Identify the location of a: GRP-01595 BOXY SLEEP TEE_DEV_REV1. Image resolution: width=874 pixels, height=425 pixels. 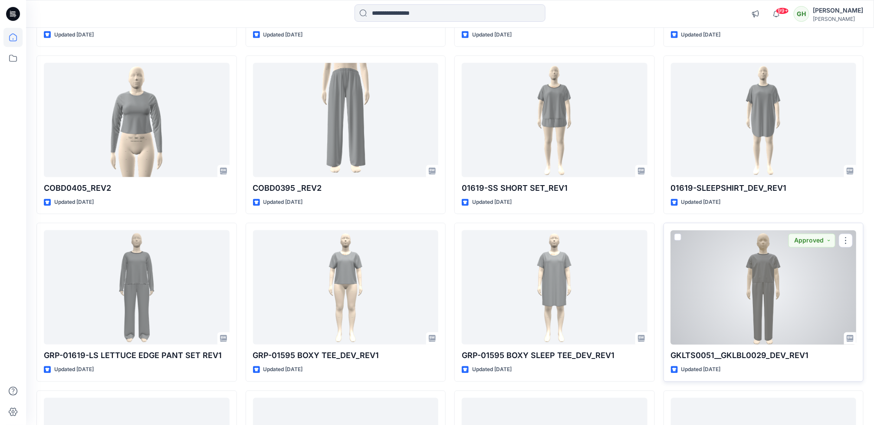
(555, 287).